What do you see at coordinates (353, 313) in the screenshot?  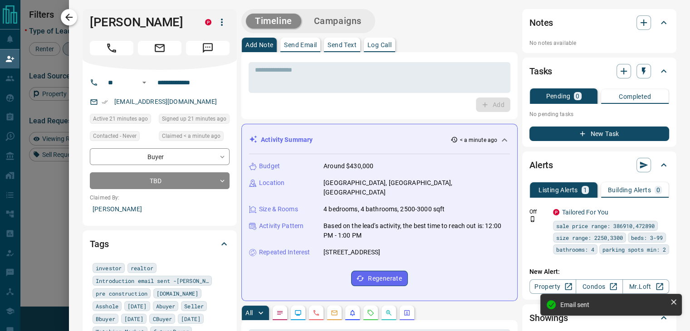 I see `svg: Listing Alerts` at bounding box center [353, 313].